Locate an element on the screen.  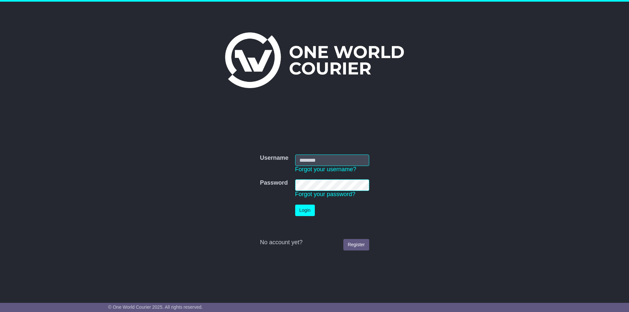
div: No account yet? is located at coordinates (314, 243).